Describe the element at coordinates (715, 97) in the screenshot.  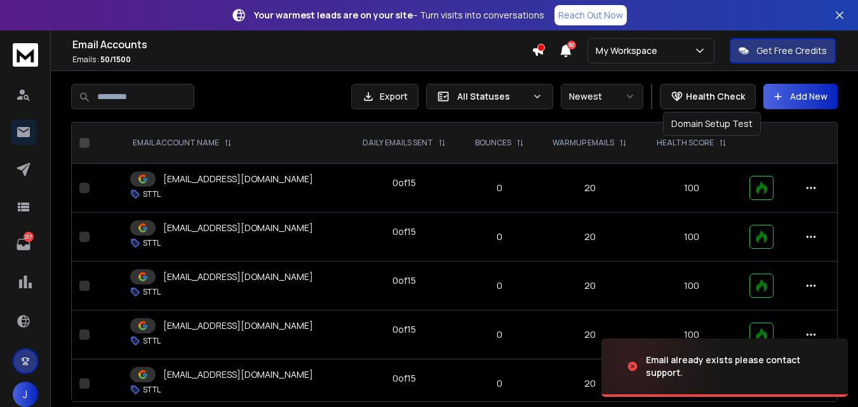
I see `p: Health Check` at that location.